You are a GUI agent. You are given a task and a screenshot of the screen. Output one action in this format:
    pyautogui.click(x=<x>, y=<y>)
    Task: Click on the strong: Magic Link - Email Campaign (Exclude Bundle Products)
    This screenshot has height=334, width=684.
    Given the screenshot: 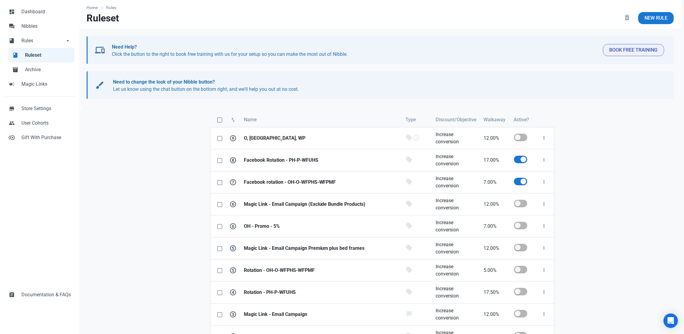 What is the action you would take?
    pyautogui.click(x=321, y=204)
    